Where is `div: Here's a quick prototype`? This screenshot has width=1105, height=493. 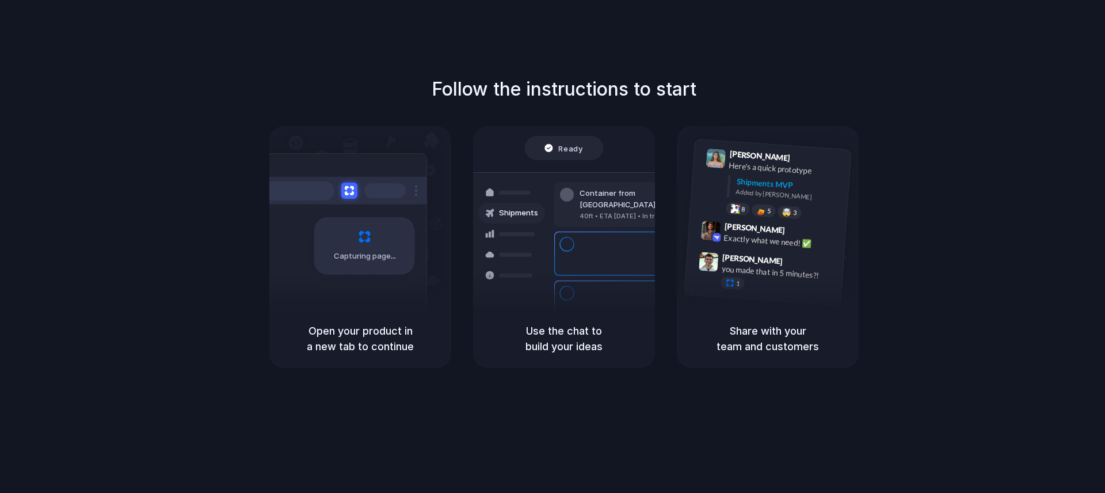
div: Here's a quick prototype is located at coordinates (786, 169).